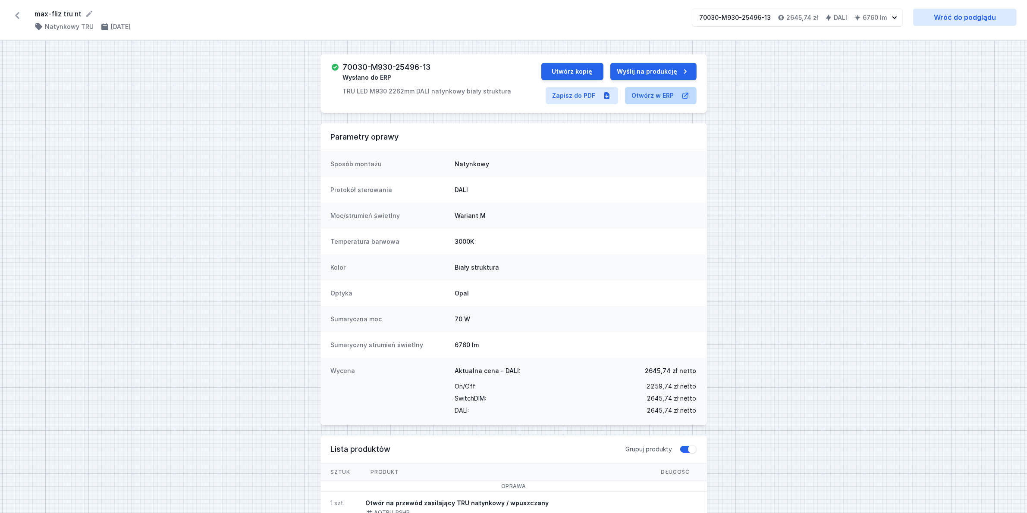 Image resolution: width=1027 pixels, height=513 pixels. What do you see at coordinates (513, 137) in the screenshot?
I see `h3: Parametry oprawy` at bounding box center [513, 137].